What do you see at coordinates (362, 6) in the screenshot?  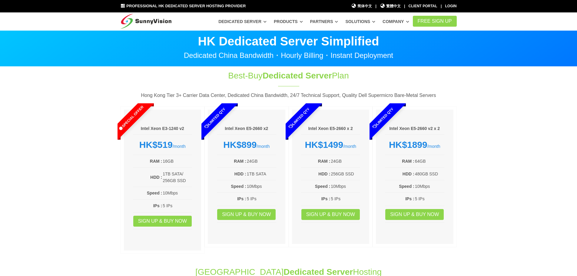 I see `span: 简体中文` at bounding box center [362, 6].